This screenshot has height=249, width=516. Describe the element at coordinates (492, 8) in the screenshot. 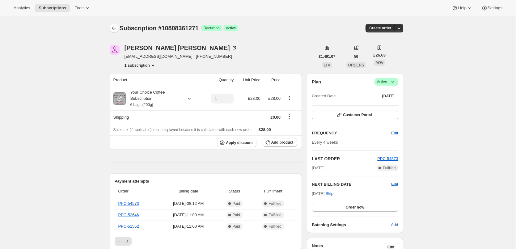

I see `button: Settings` at that location.